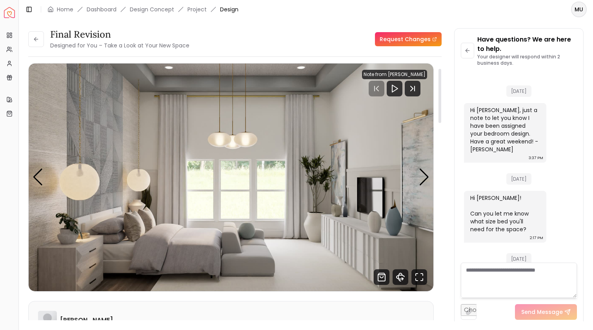  What do you see at coordinates (47, 320) in the screenshot?
I see `img: Heather Wise` at bounding box center [47, 320].